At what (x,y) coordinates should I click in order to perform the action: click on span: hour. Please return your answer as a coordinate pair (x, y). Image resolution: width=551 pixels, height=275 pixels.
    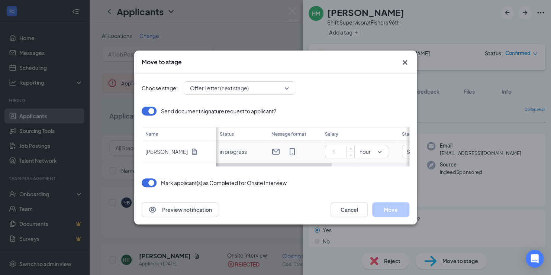
    Looking at the image, I should click on (365, 152).